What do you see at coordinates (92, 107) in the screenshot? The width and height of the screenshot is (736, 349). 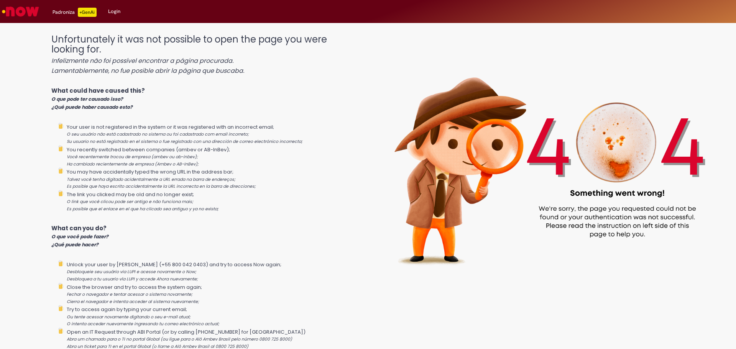 I see `i: ¿Qué puede haber causado esto?` at bounding box center [92, 107].